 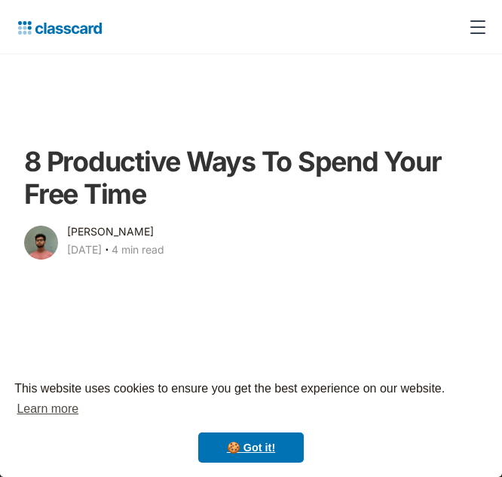 I want to click on h1: 8 Productive Ways To Spend Your Free Time, so click(x=251, y=178).